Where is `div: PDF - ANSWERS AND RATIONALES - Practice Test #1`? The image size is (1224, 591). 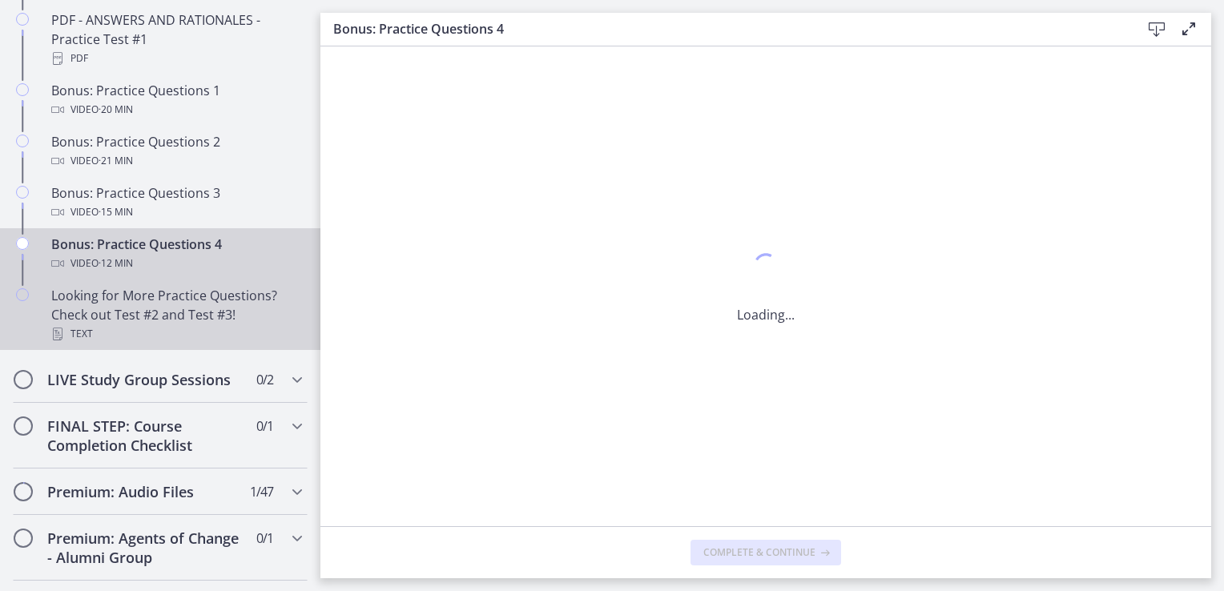 div: PDF - ANSWERS AND RATIONALES - Practice Test #1 is located at coordinates (176, 39).